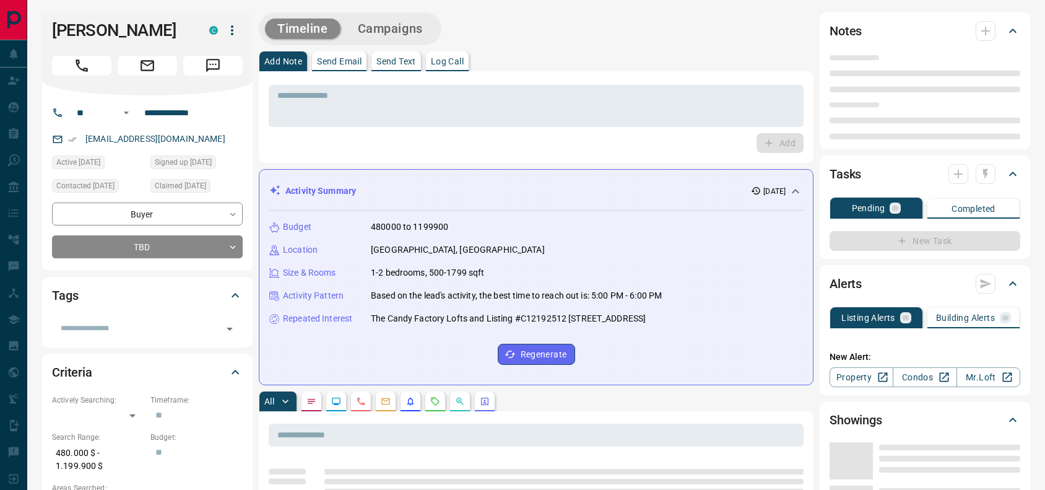 This screenshot has height=490, width=1045. What do you see at coordinates (925, 420) in the screenshot?
I see `div: Showings` at bounding box center [925, 420].